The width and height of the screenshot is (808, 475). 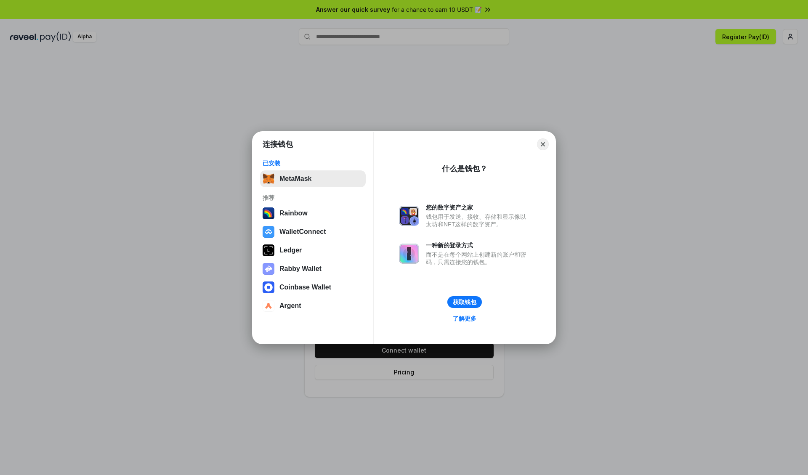 What do you see at coordinates (313, 213) in the screenshot?
I see `button: Rainbow` at bounding box center [313, 213].